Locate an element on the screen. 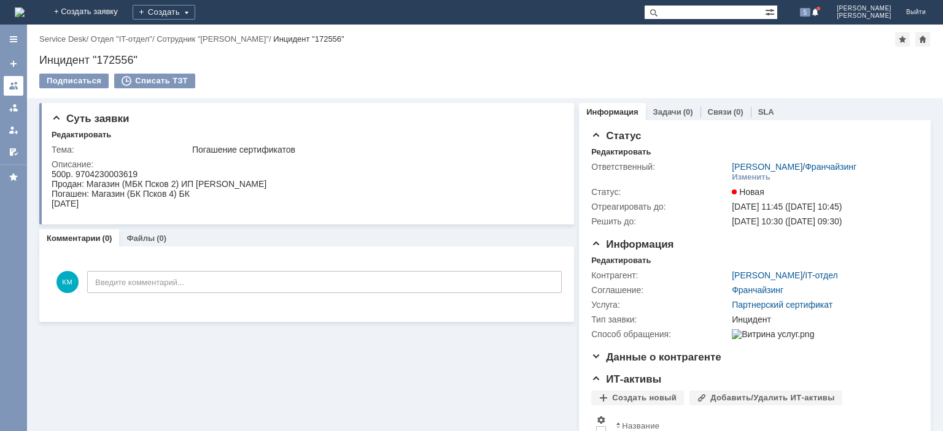  div: Услуга: is located at coordinates (660, 305).